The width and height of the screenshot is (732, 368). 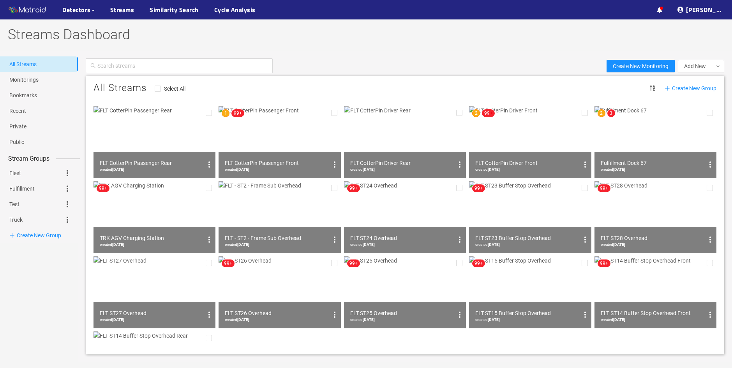 What do you see at coordinates (24, 80) in the screenshot?
I see `a: Monitorings` at bounding box center [24, 80].